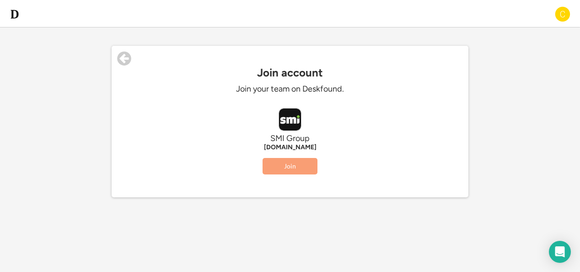 This screenshot has width=580, height=272. Describe the element at coordinates (15, 14) in the screenshot. I see `img: d-whitebg.png` at that location.